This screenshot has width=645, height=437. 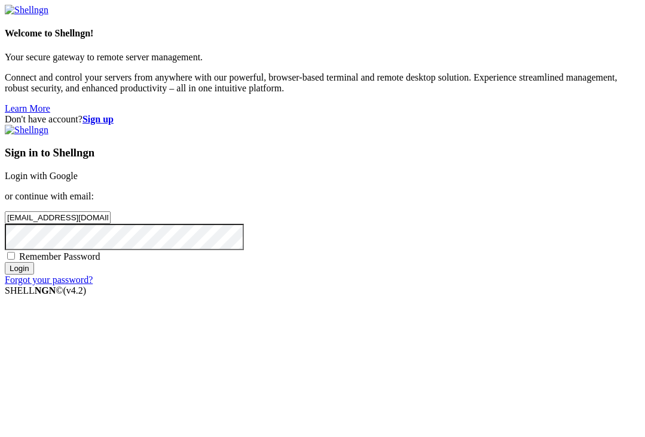 What do you see at coordinates (322, 83) in the screenshot?
I see `p: Connect and control your servers from anywhere with our powerful, browser-based terminal and remo...` at bounding box center [322, 83].